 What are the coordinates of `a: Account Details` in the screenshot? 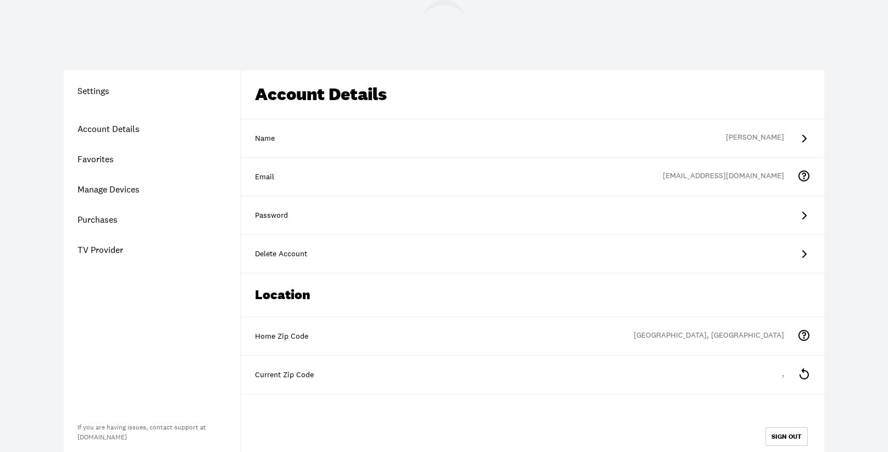 It's located at (152, 129).